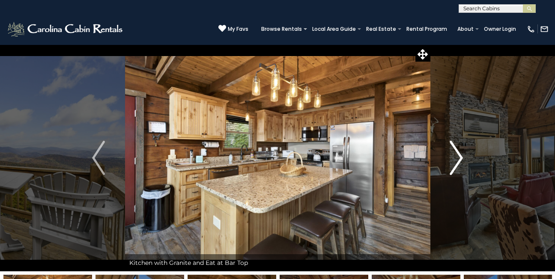  What do you see at coordinates (500, 29) in the screenshot?
I see `a: Owner Login` at bounding box center [500, 29].